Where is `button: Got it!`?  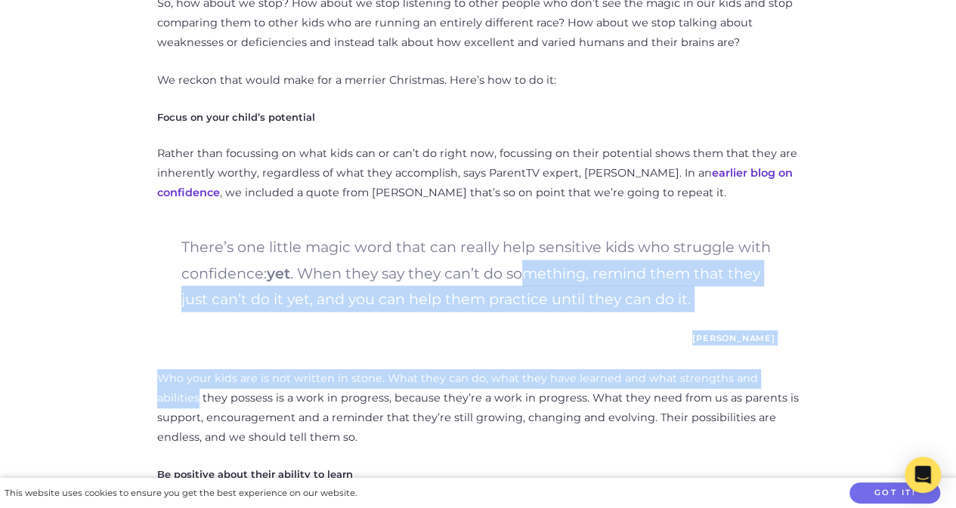
button: Got it! is located at coordinates (895, 493).